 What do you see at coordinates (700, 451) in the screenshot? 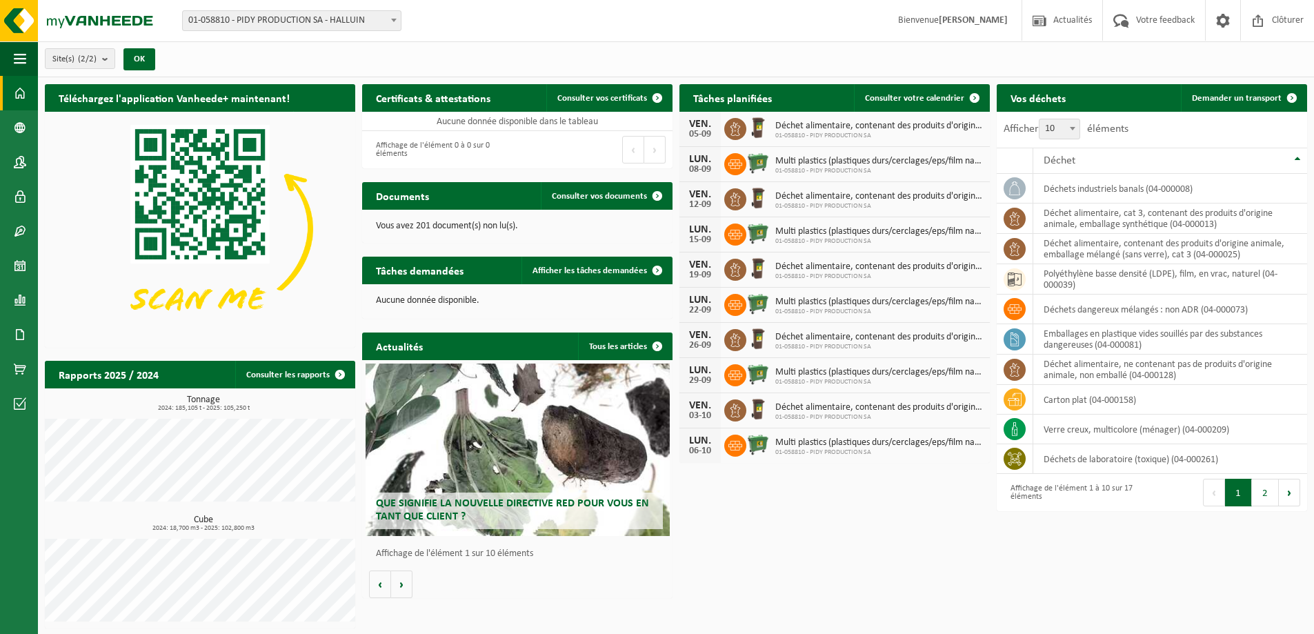
I see `div: 06-10` at bounding box center [700, 451].